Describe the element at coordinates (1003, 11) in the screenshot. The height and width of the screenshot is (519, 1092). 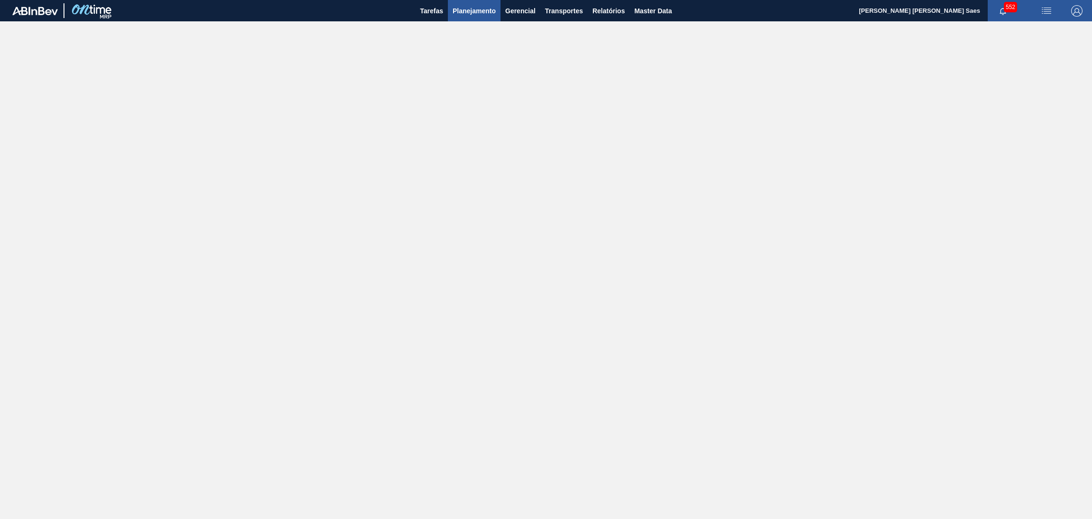
I see `button: Notificações` at that location.